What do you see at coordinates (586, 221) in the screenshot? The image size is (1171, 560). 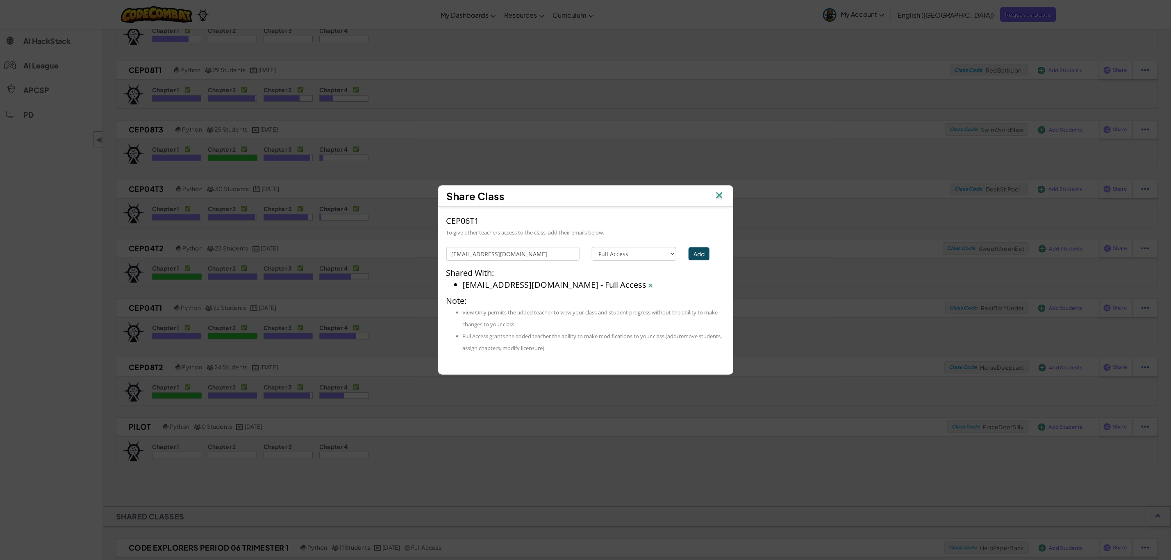 I see `div: CEP06T1` at bounding box center [586, 221].